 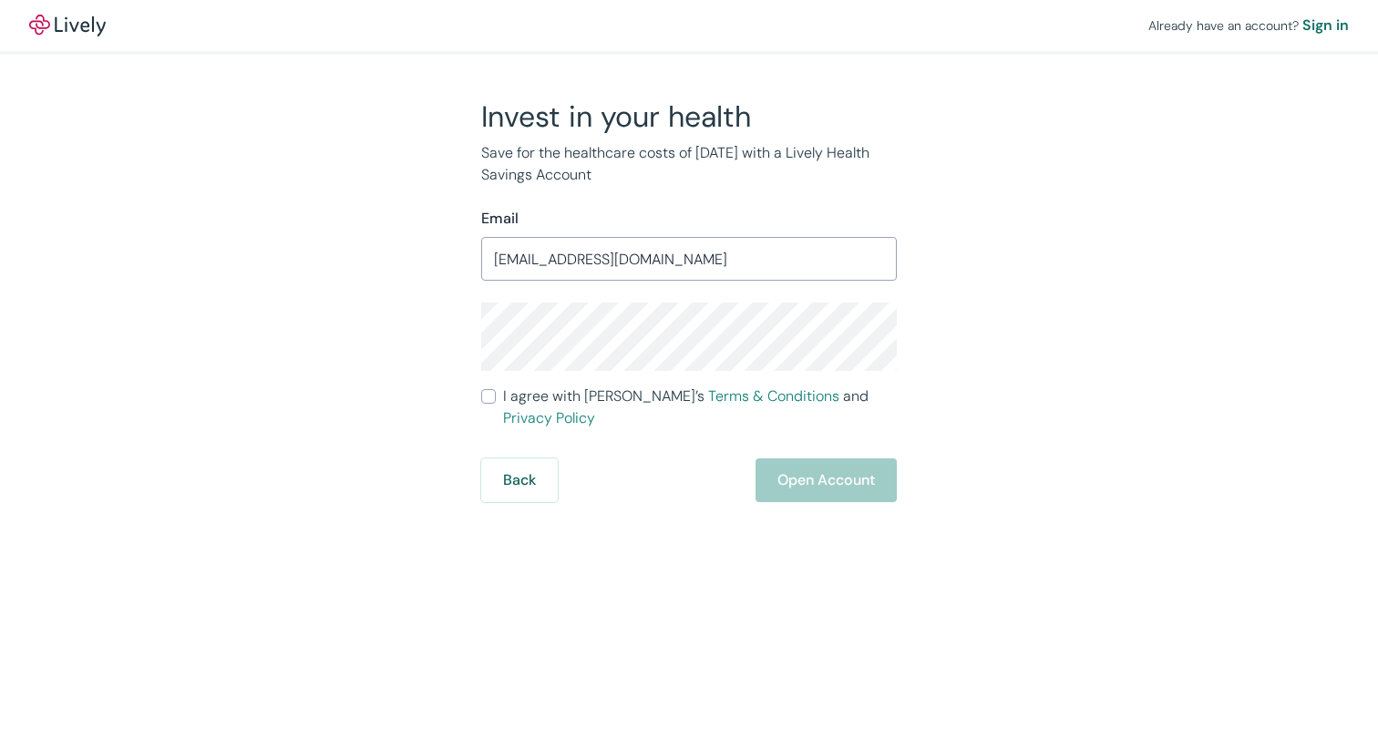 What do you see at coordinates (774, 396) in the screenshot?
I see `a: Terms & Conditions` at bounding box center [774, 396].